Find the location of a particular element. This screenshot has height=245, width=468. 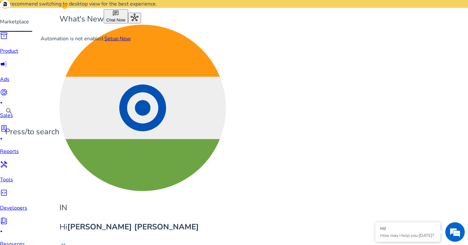

button: hub is located at coordinates (135, 18).